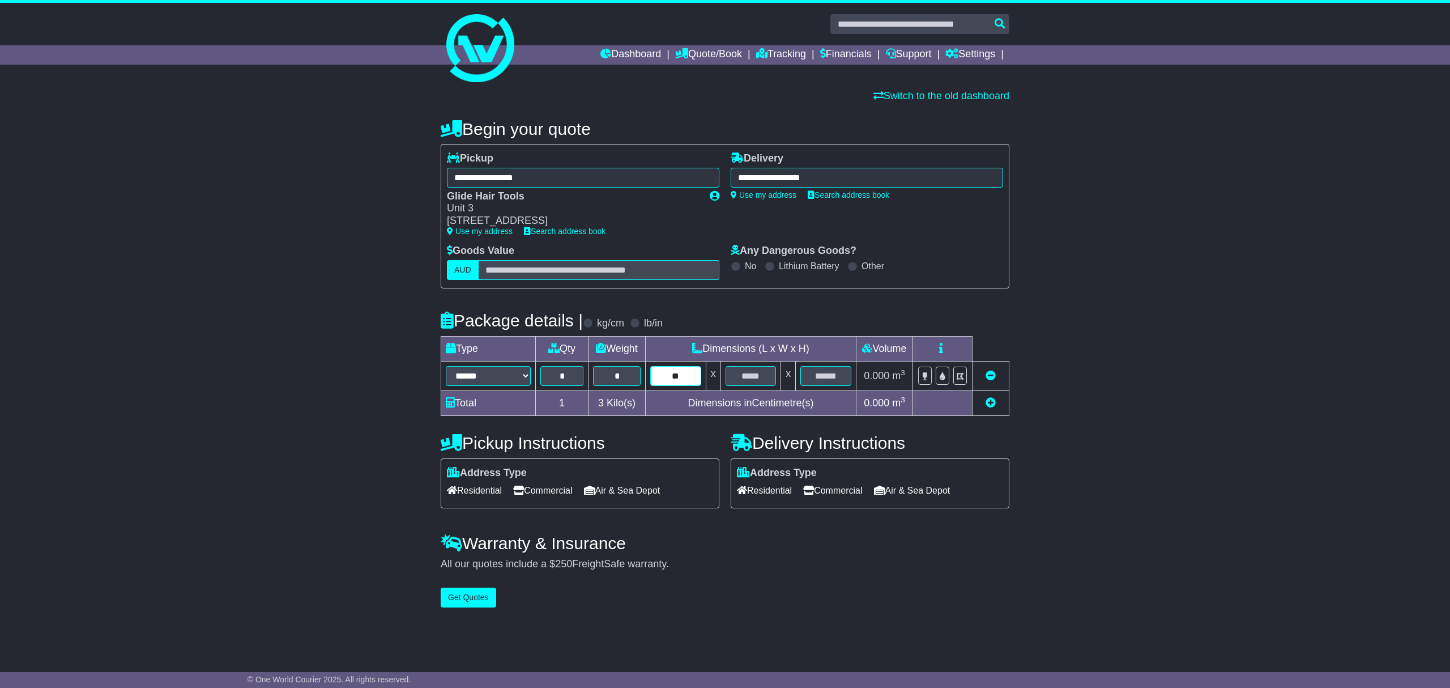  Describe the element at coordinates (750, 266) in the screenshot. I see `label: No` at that location.